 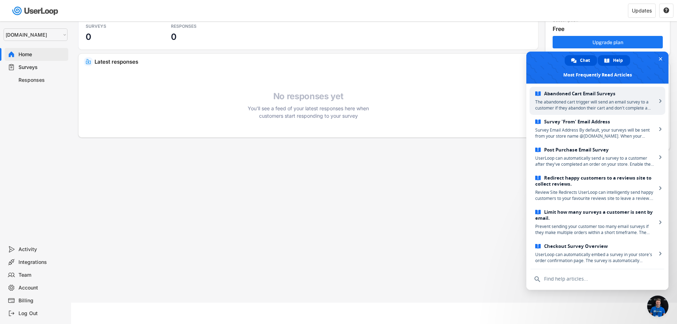 I want to click on span: Abandoned Cart Email Surveys, so click(x=595, y=93).